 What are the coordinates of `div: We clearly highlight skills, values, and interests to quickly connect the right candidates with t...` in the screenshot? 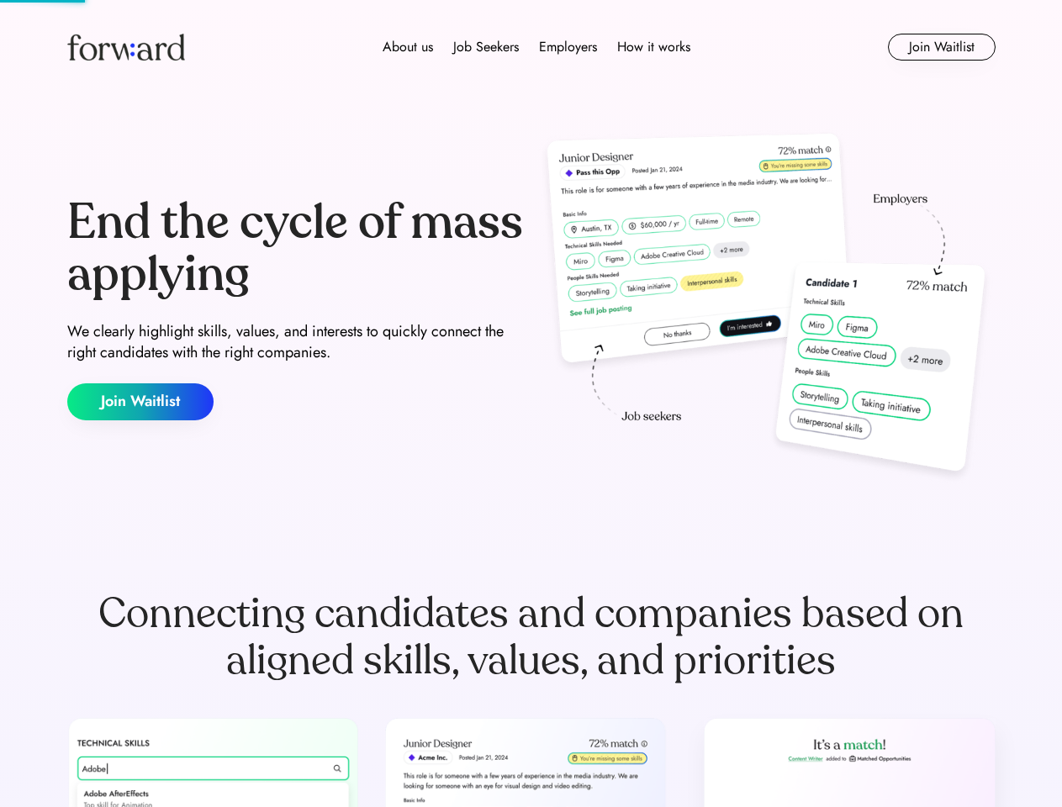 It's located at (296, 342).